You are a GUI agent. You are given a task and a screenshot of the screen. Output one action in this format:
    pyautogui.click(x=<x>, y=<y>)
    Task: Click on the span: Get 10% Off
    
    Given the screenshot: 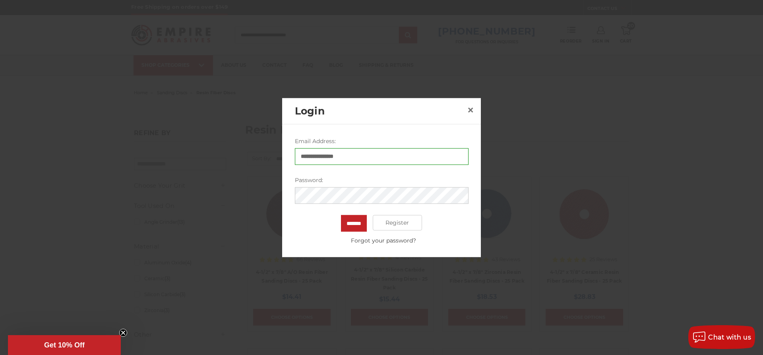 What is the action you would take?
    pyautogui.click(x=64, y=345)
    